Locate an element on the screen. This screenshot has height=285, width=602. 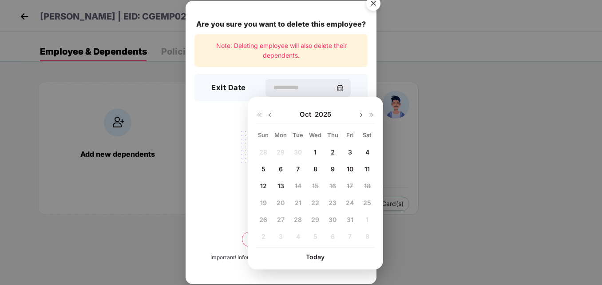
div: Fri is located at coordinates (350, 135).